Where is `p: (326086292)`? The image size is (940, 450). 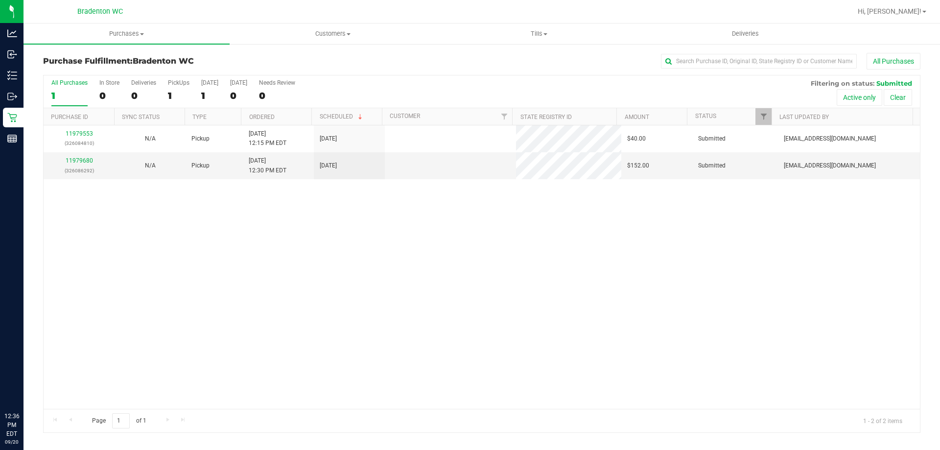
p: (326086292) is located at coordinates (79, 170).